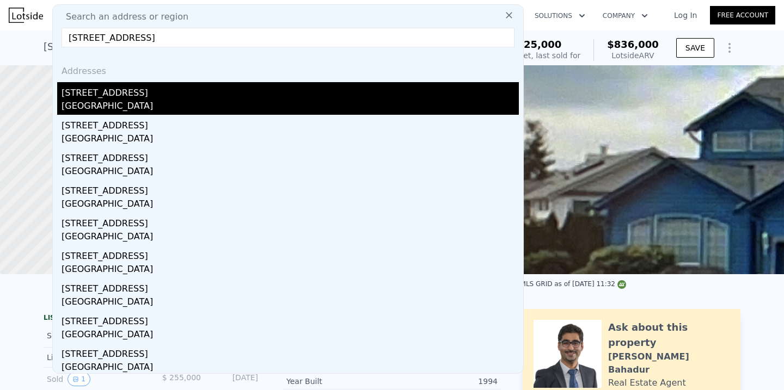  Describe the element at coordinates (288, 38) in the screenshot. I see `input: Enter an address, city, region, neighborhood or zip code` at that location.